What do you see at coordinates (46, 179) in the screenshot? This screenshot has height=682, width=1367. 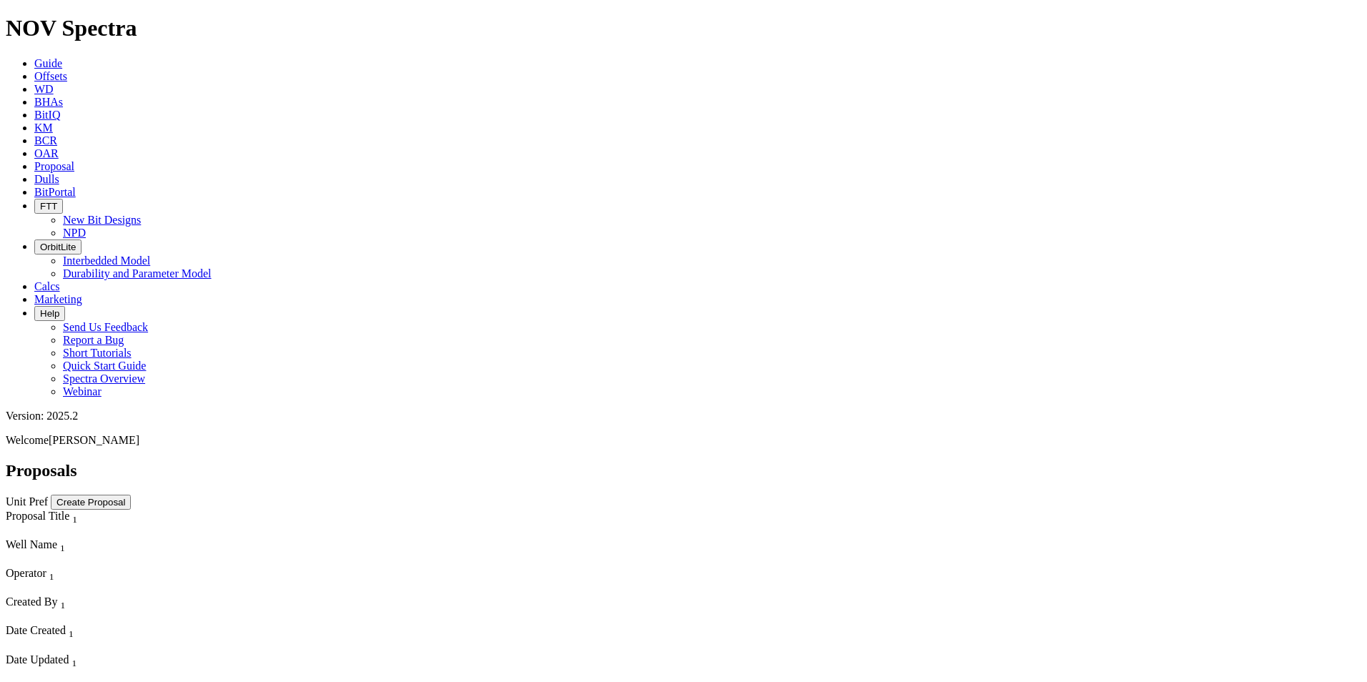 I see `a: Dulls` at bounding box center [46, 179].